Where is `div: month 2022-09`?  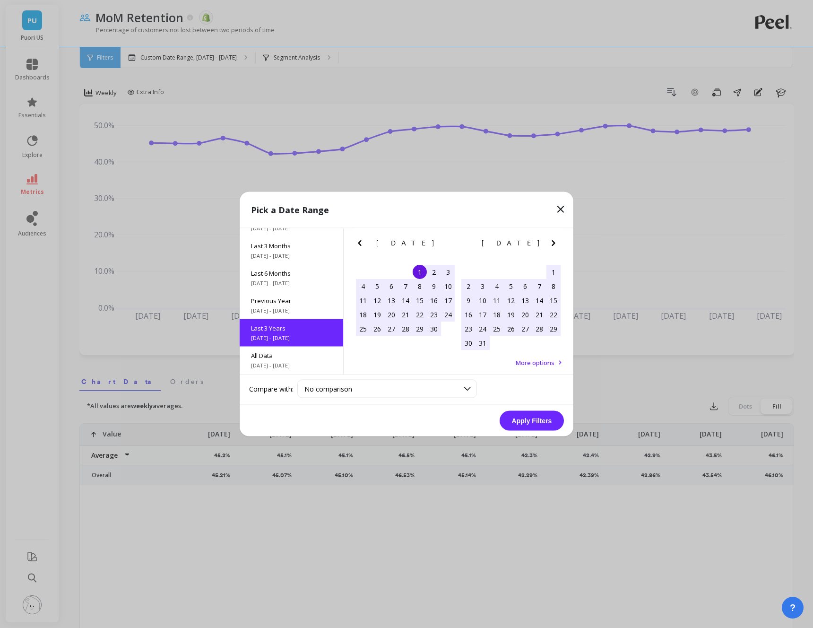
div: month 2022-09 is located at coordinates (406, 300).